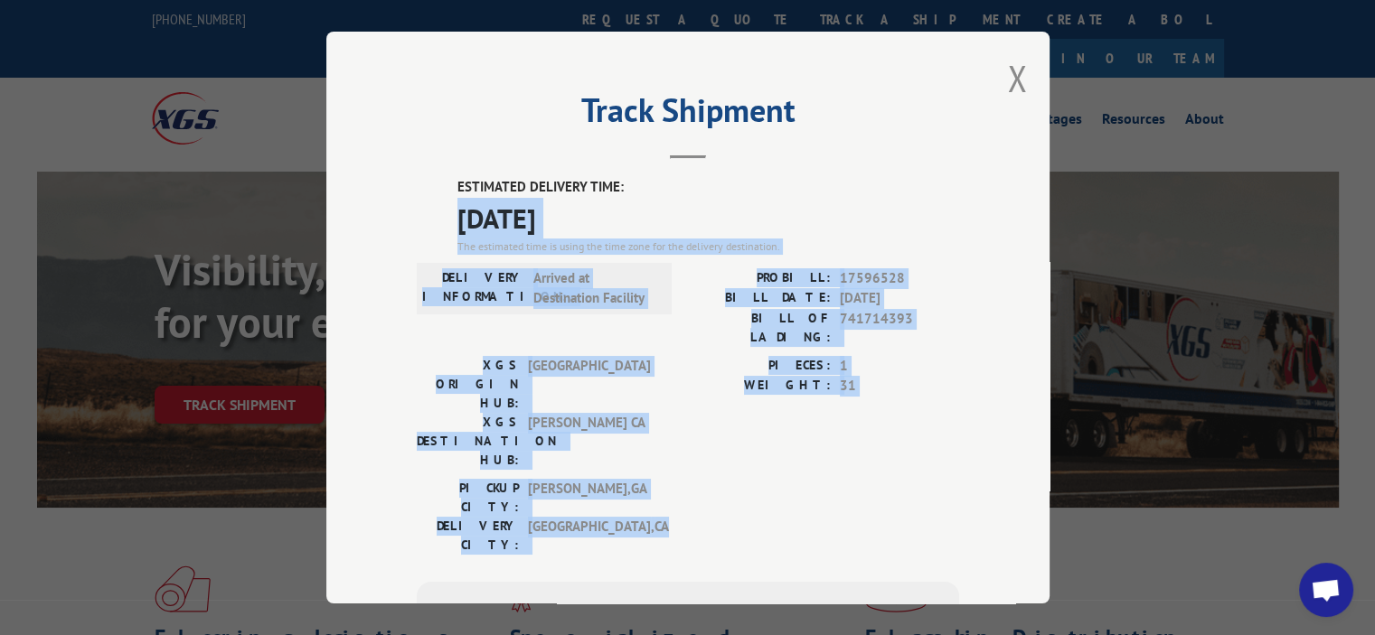  I want to click on label: XGS ORIGIN HUB:, so click(467, 384).